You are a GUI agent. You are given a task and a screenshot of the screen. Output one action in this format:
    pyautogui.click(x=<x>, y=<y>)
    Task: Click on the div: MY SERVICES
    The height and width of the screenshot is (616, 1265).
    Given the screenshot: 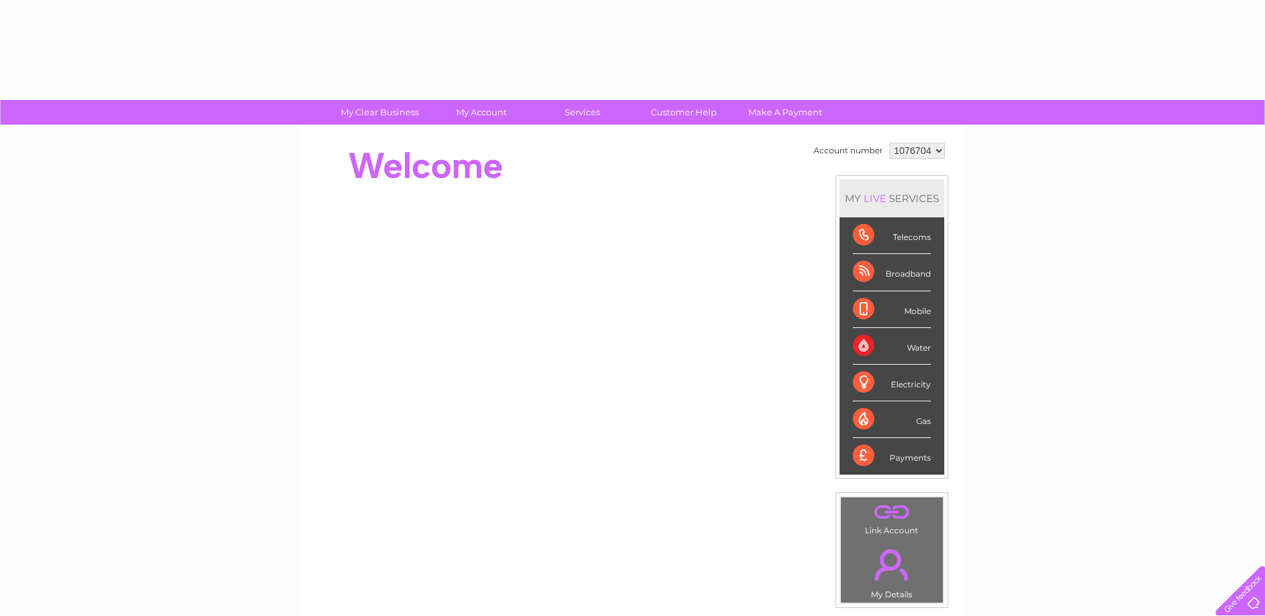 What is the action you would take?
    pyautogui.click(x=891, y=198)
    